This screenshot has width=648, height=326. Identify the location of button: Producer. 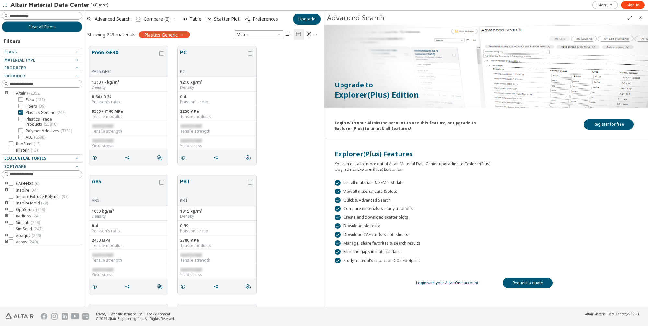
(42, 68).